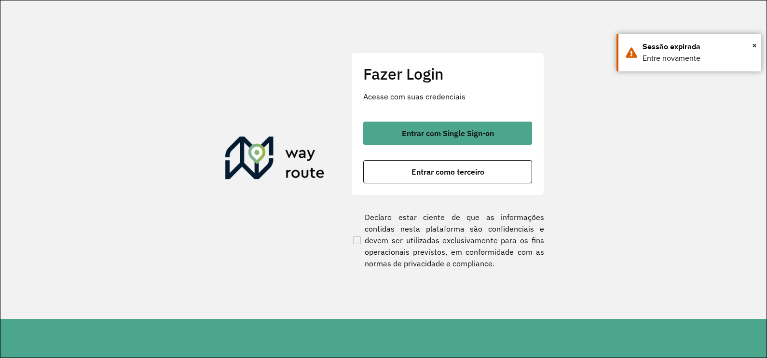  Describe the element at coordinates (698, 58) in the screenshot. I see `div: Entre novamente` at that location.